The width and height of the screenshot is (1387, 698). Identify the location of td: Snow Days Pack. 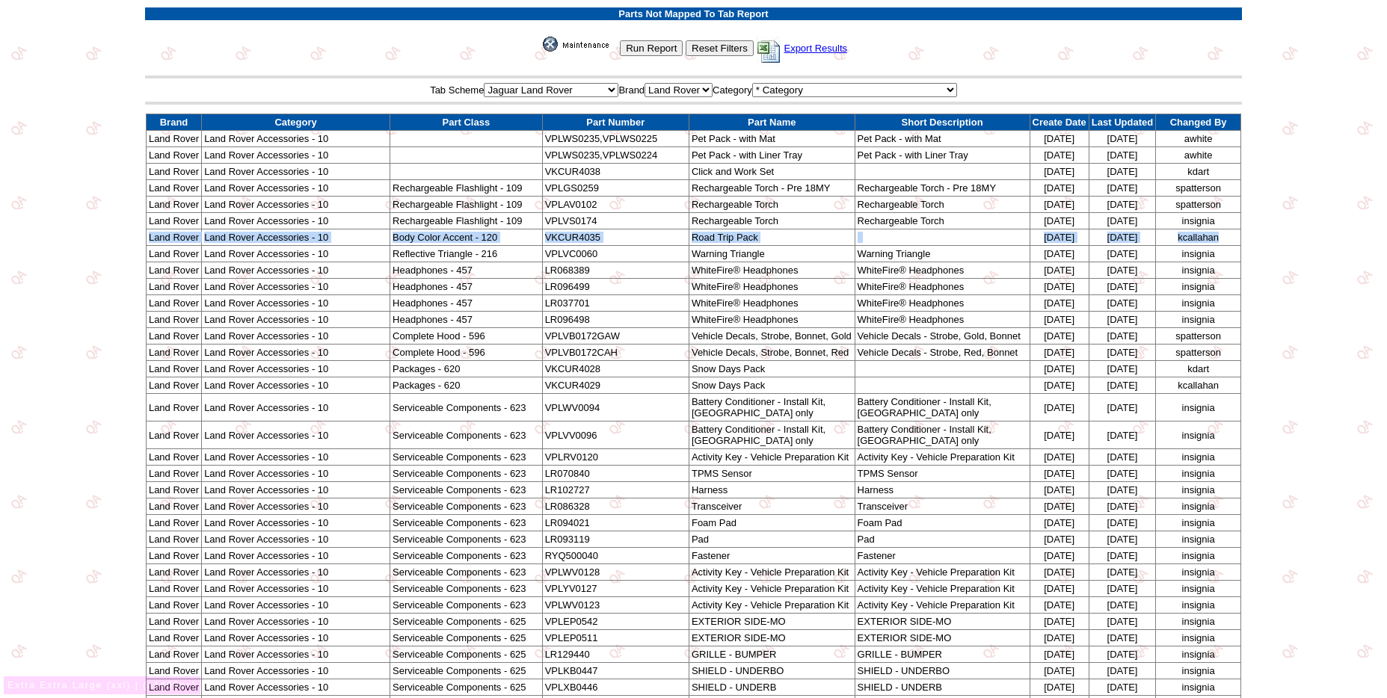
(772, 386).